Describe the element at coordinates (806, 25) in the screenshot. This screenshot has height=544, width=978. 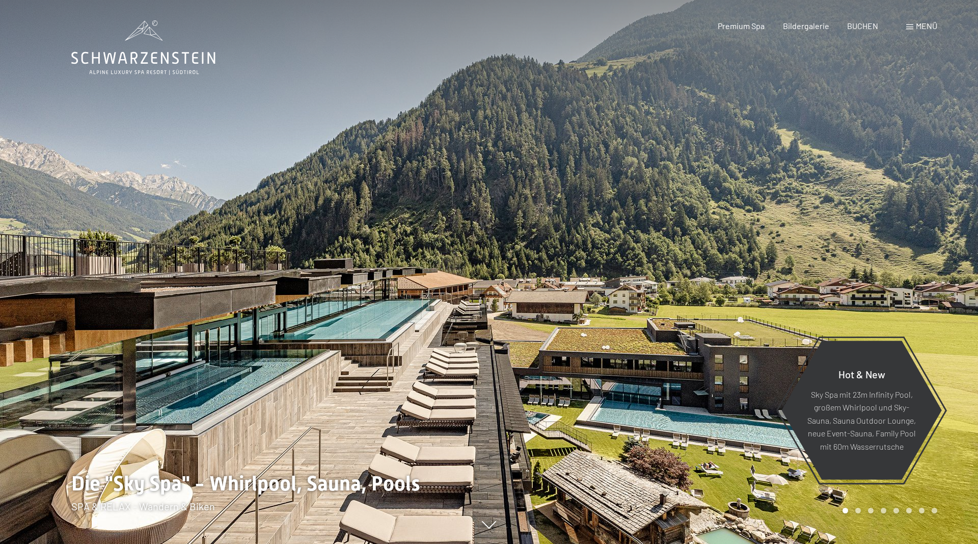
I see `span: Bildergalerie` at that location.